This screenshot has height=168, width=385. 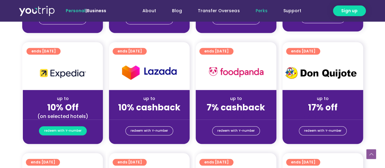 I want to click on strong: 17% off, so click(x=322, y=107).